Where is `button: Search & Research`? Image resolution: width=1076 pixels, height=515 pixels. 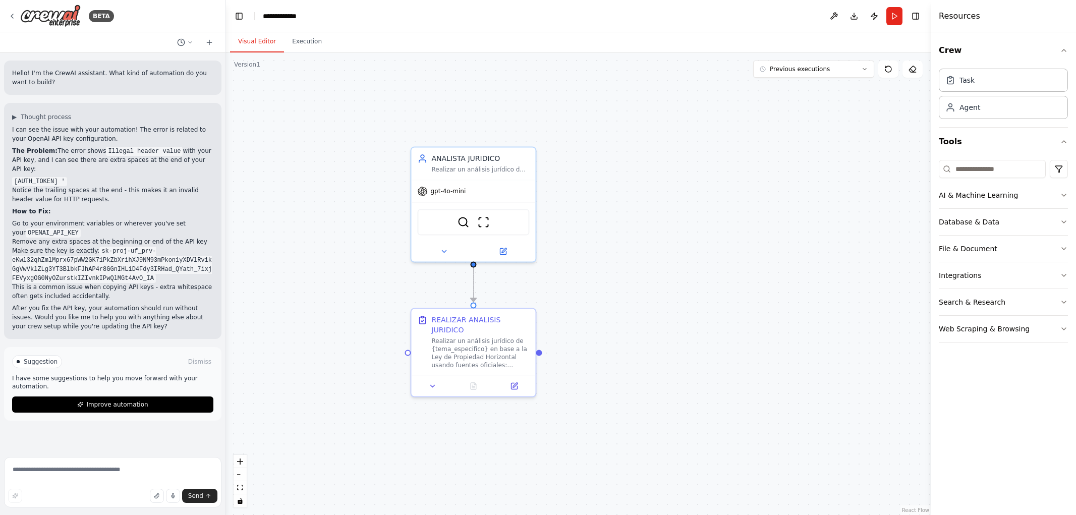 button: Search & Research is located at coordinates (1004, 302).